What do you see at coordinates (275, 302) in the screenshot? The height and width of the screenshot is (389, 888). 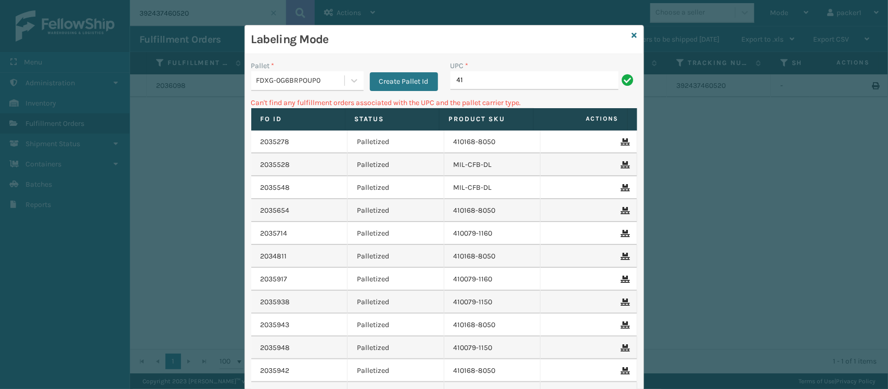 I see `a: 2035938` at bounding box center [275, 302].